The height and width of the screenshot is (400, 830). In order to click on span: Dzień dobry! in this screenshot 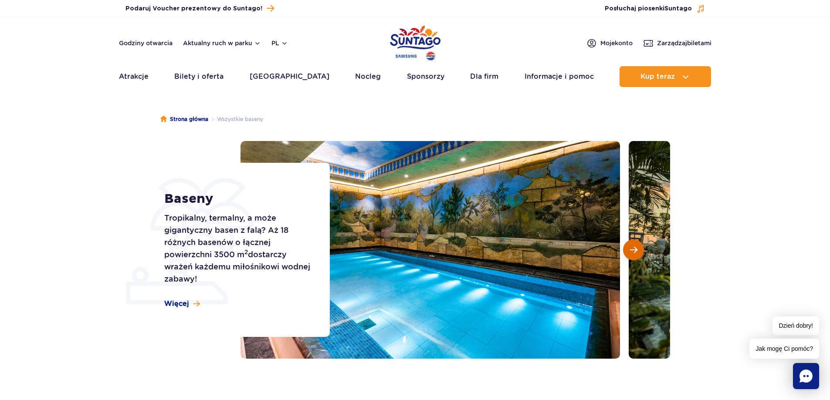, I will do `click(796, 326)`.